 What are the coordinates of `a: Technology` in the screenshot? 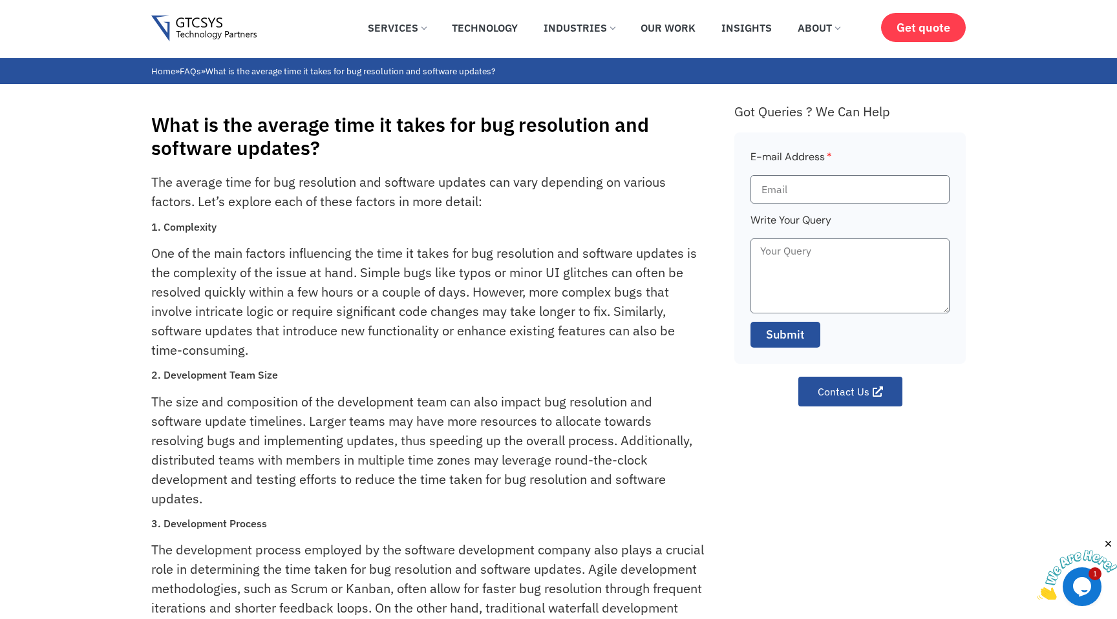 It's located at (485, 28).